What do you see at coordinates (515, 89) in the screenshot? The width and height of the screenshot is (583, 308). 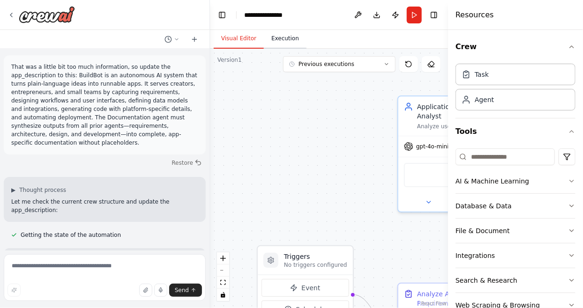 I see `div: Crew` at bounding box center [515, 89].